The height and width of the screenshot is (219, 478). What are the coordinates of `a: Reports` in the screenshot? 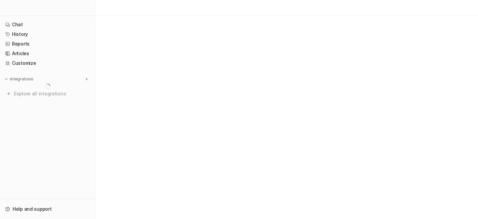 It's located at (47, 44).